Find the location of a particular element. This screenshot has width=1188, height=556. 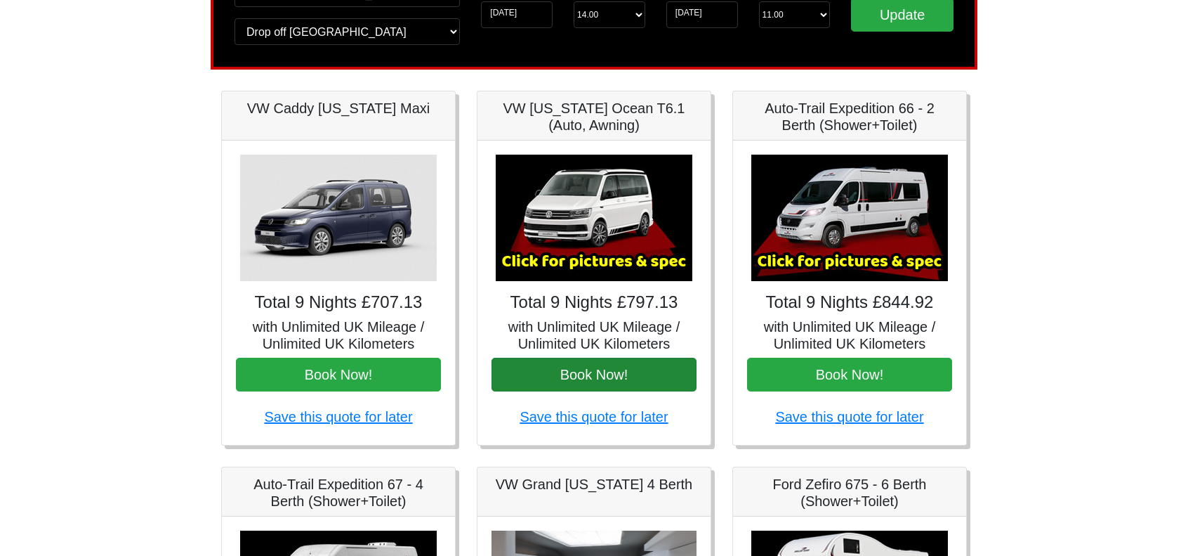

img: VW California Ocean T6.1 (Auto, Awning) is located at coordinates (594, 218).